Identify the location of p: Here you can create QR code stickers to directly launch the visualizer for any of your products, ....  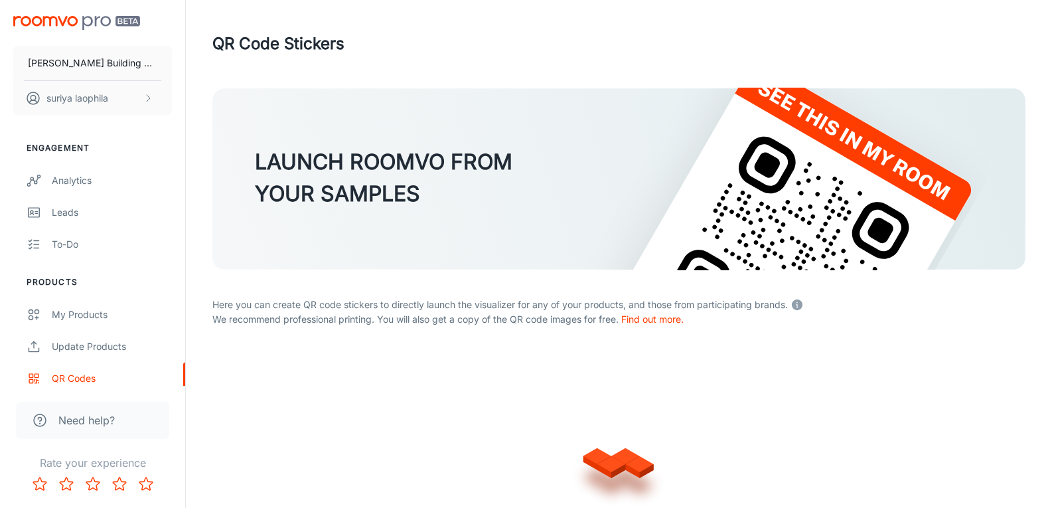
(618, 303).